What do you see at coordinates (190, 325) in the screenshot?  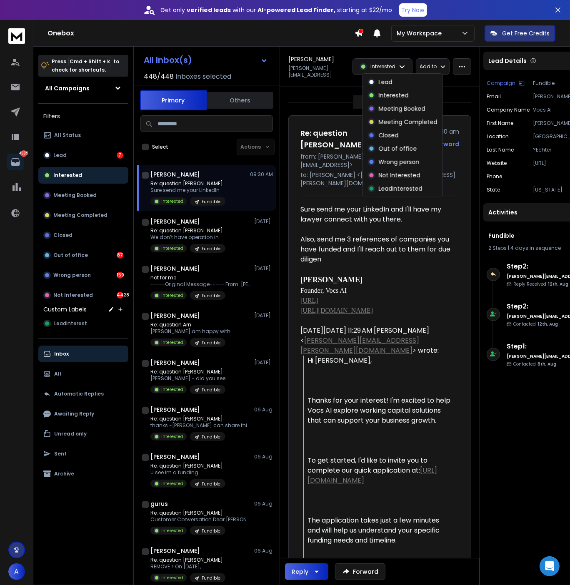 I see `p: Re: question Arn` at bounding box center [190, 325].